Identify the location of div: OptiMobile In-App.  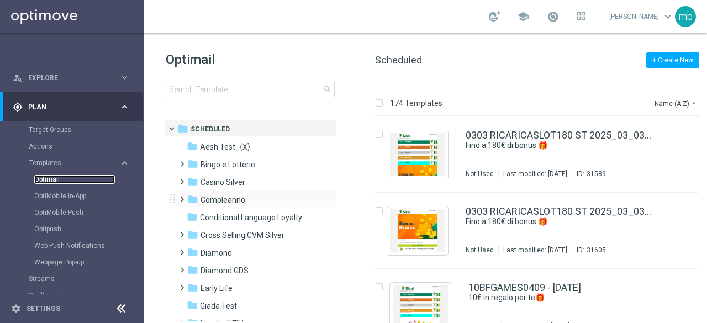
(88, 196).